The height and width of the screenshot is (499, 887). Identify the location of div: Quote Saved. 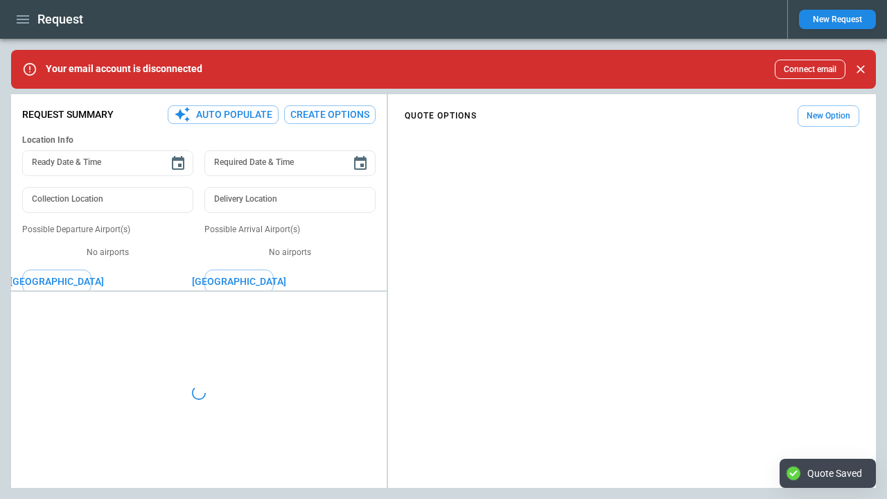
(834, 473).